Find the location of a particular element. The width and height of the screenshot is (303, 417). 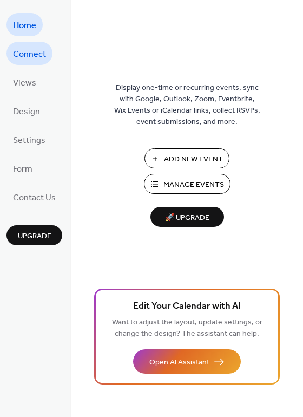

a: Home is located at coordinates (24, 24).